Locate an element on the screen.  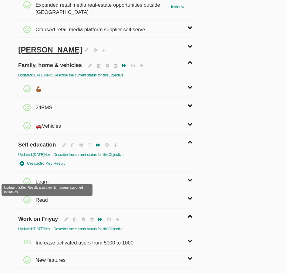
div: + Initiatives is located at coordinates (177, 7).